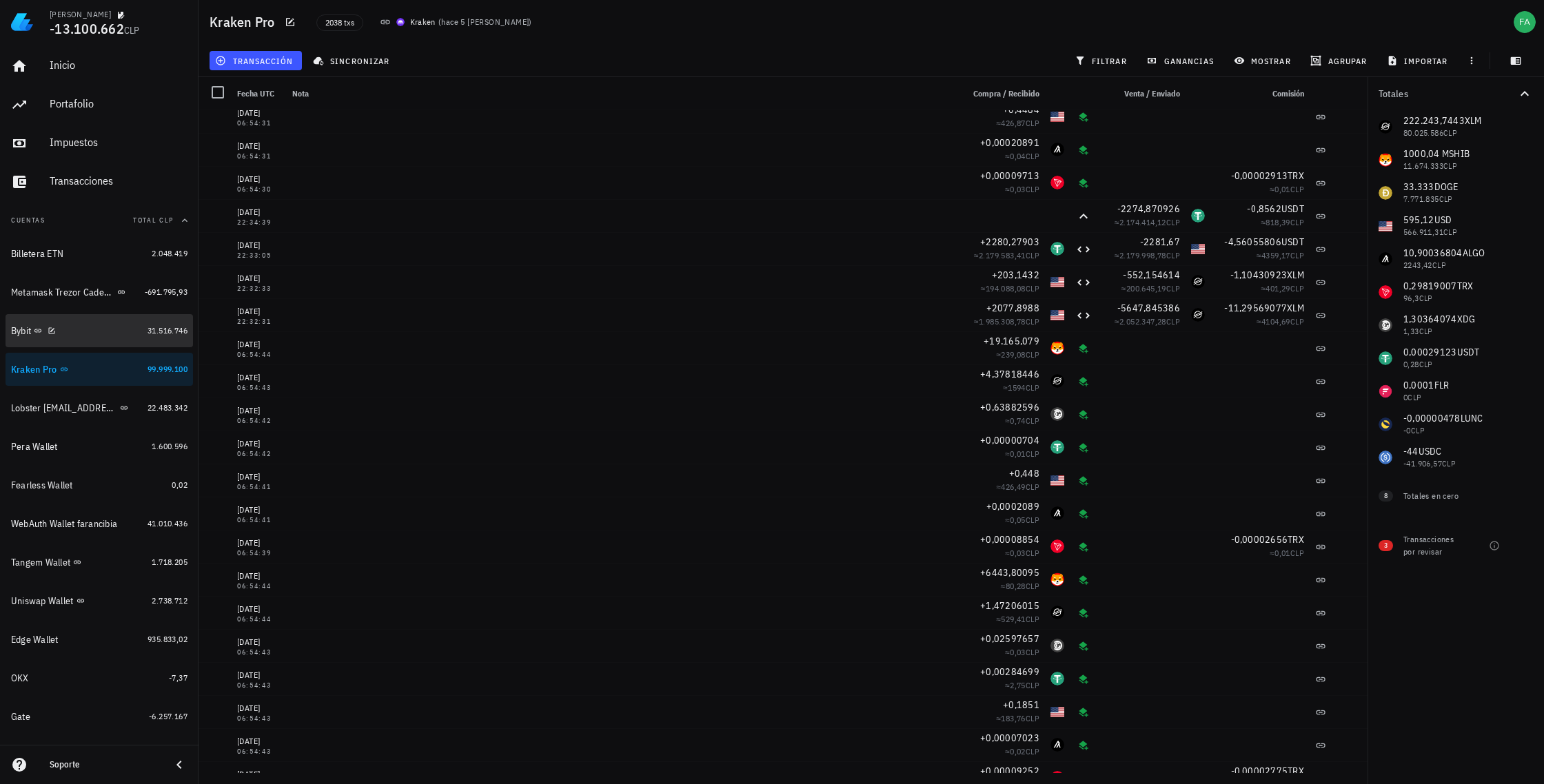 This screenshot has height=784, width=1544. Describe the element at coordinates (1263, 60) in the screenshot. I see `button: mostrar` at that location.